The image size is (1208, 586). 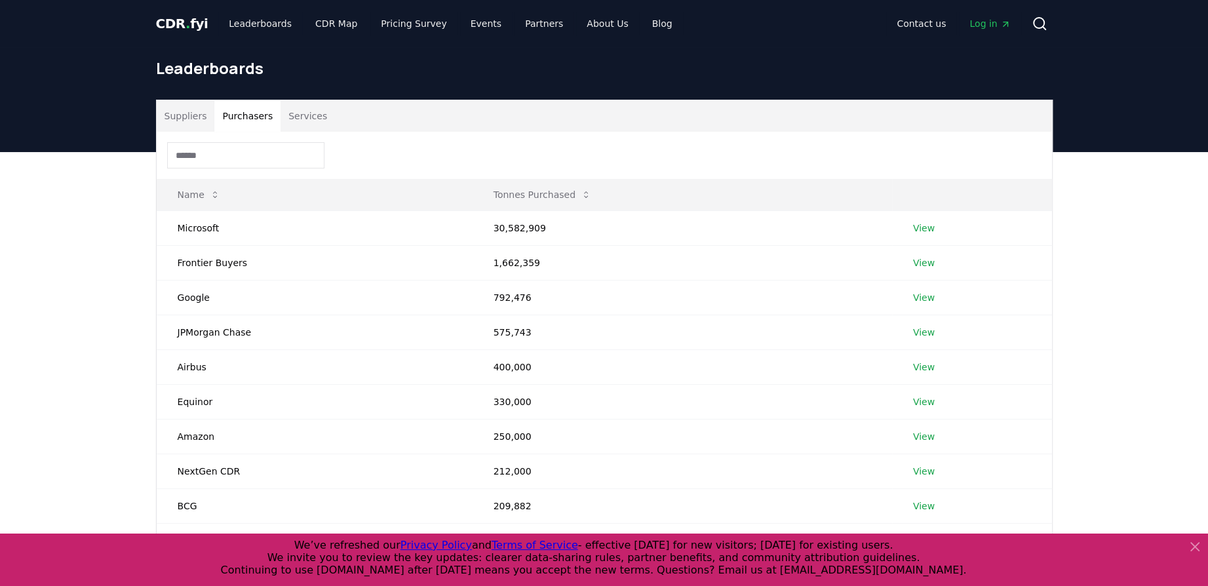 I want to click on td: 200,000, so click(x=682, y=540).